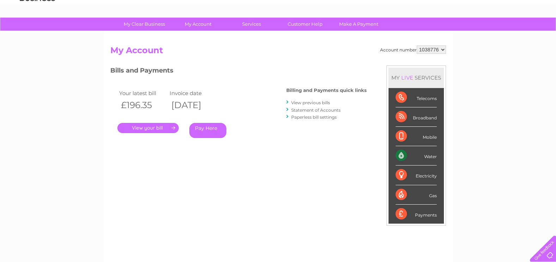  Describe the element at coordinates (447, 8) in the screenshot. I see `span: 0333 014 3131` at that location.